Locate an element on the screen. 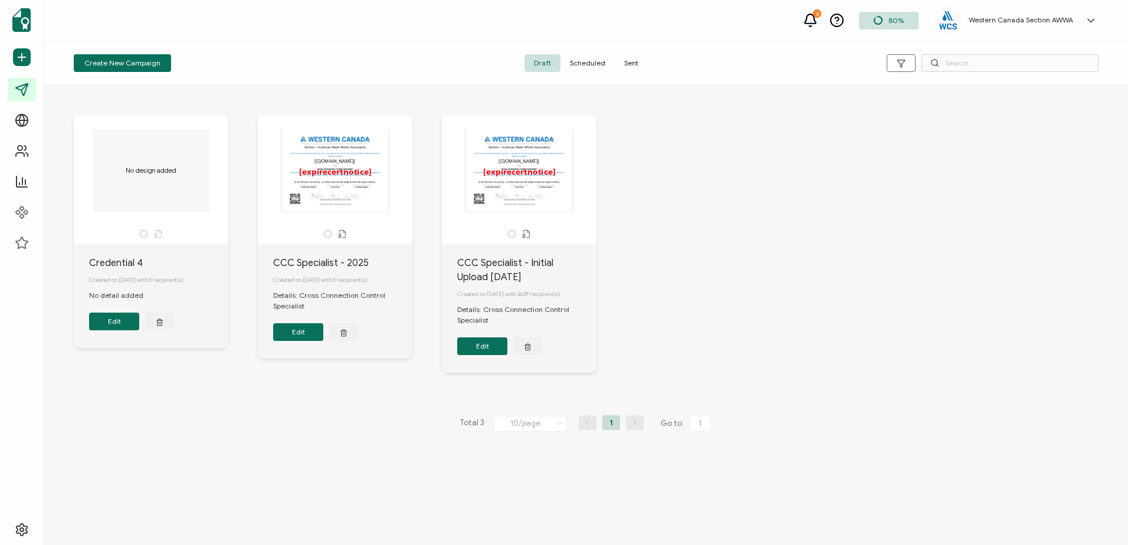  div: Credential 4 is located at coordinates (159, 263).